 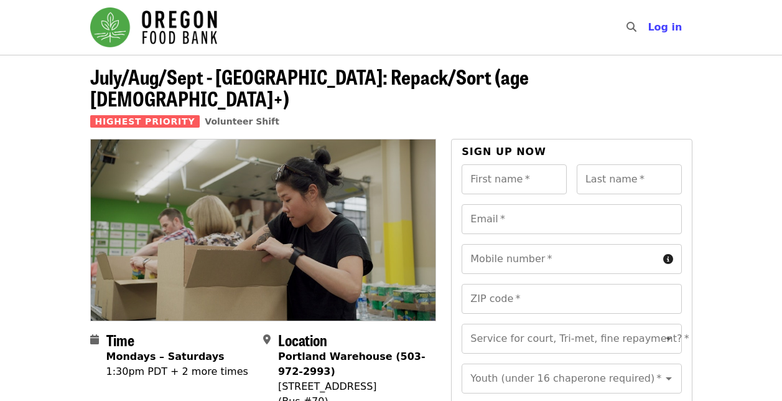 I want to click on div: 1:30pm PDT + 2 more times, so click(x=177, y=371).